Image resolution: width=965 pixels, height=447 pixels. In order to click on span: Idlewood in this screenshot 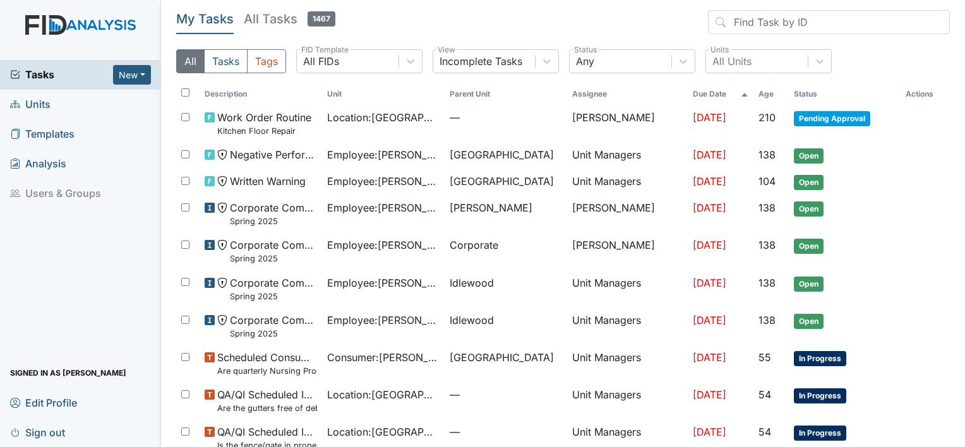, I will do `click(472, 320)`.